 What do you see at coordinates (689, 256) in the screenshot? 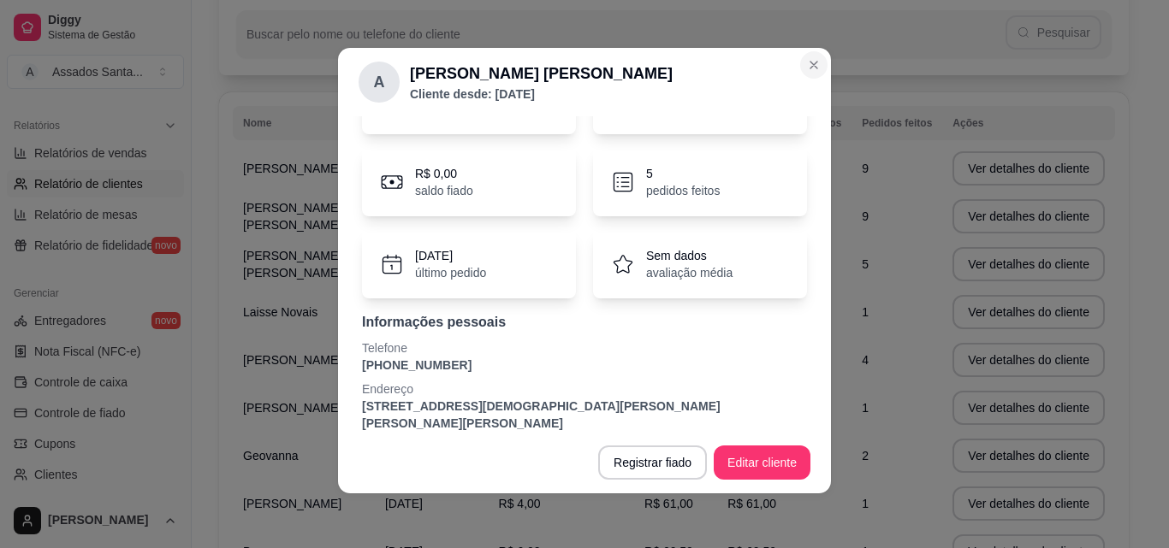
I see `p: Sem dados` at bounding box center [689, 256].